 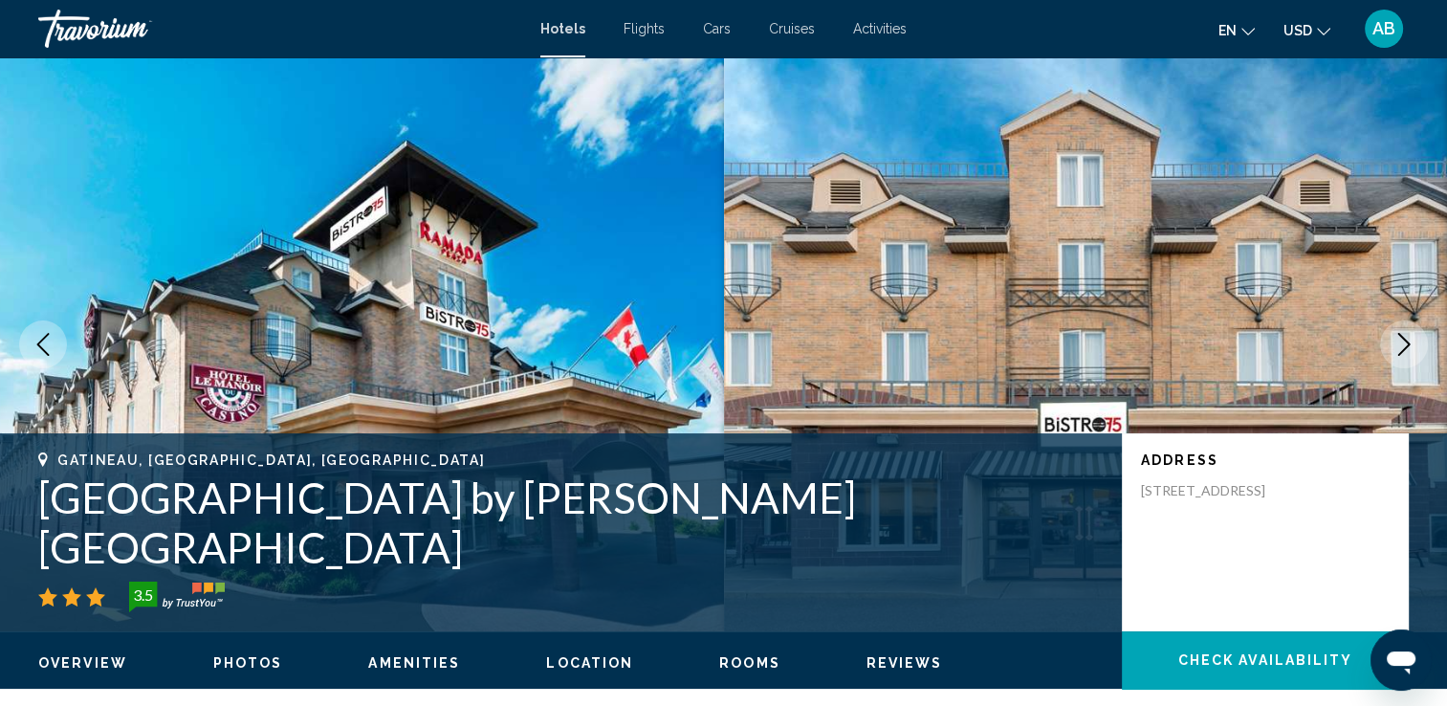 What do you see at coordinates (644, 29) in the screenshot?
I see `a: Flights` at bounding box center [644, 29].